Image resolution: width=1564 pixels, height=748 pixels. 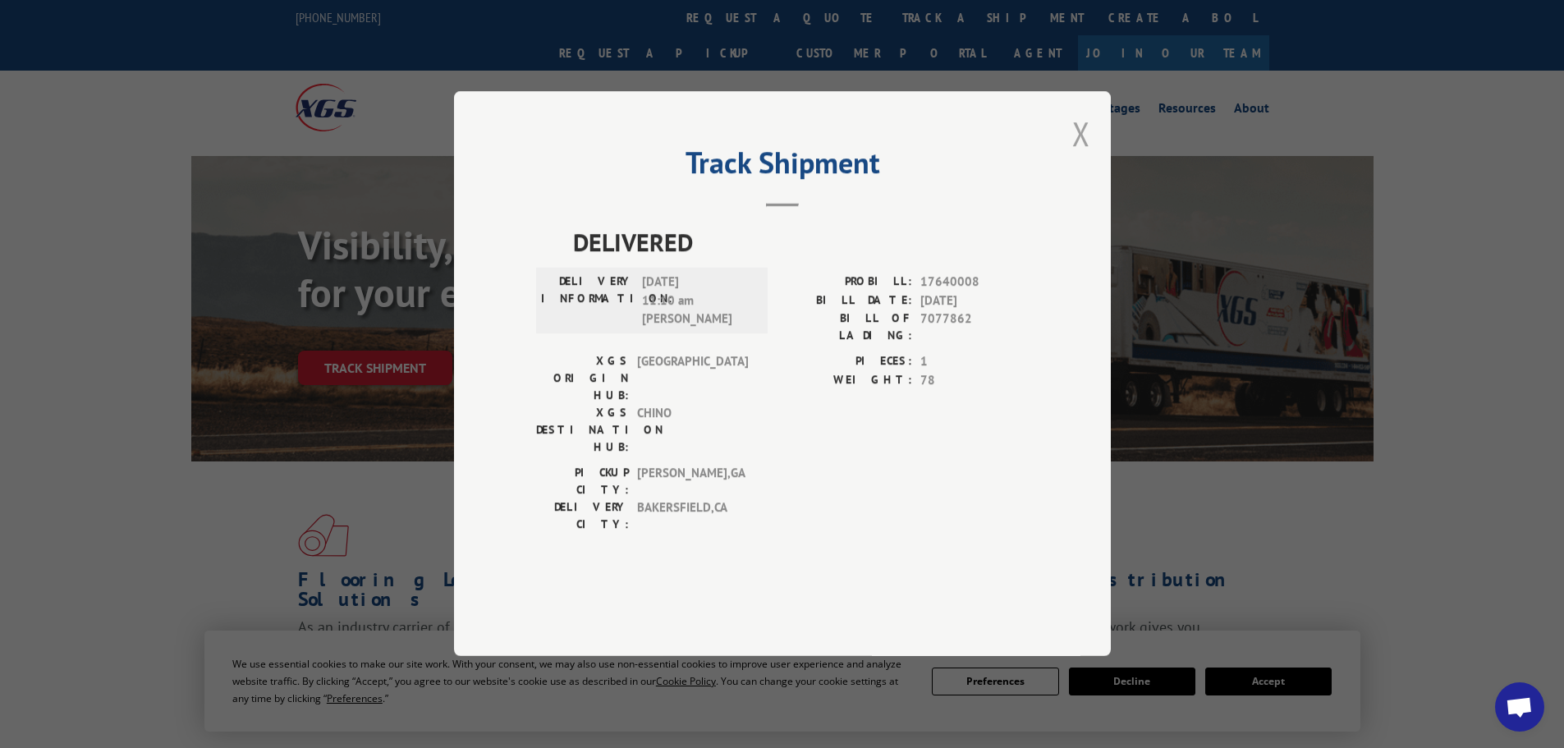 I want to click on label: XGS ORIGIN HUB:, so click(x=582, y=378).